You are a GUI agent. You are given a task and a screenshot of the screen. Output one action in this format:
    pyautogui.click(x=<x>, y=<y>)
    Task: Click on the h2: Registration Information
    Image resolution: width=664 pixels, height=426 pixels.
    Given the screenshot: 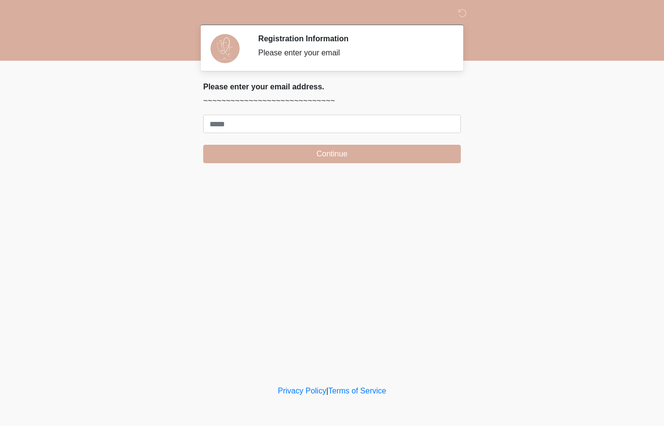 What is the action you would take?
    pyautogui.click(x=352, y=38)
    